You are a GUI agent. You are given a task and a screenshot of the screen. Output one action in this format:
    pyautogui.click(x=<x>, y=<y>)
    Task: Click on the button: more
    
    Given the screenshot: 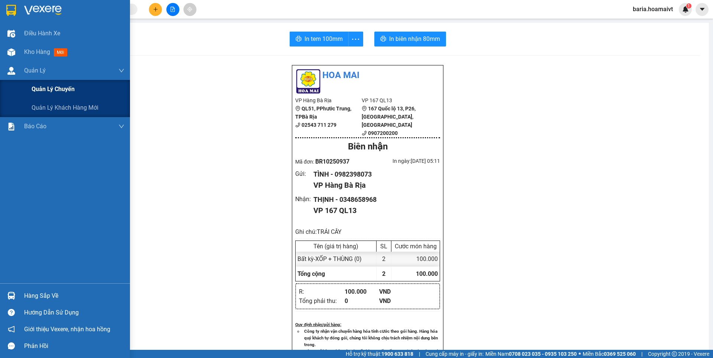 What is the action you would take?
    pyautogui.click(x=356, y=39)
    